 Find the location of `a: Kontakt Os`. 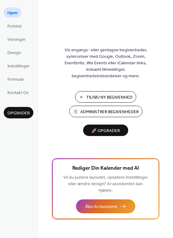

a: Kontakt Os is located at coordinates (18, 92).